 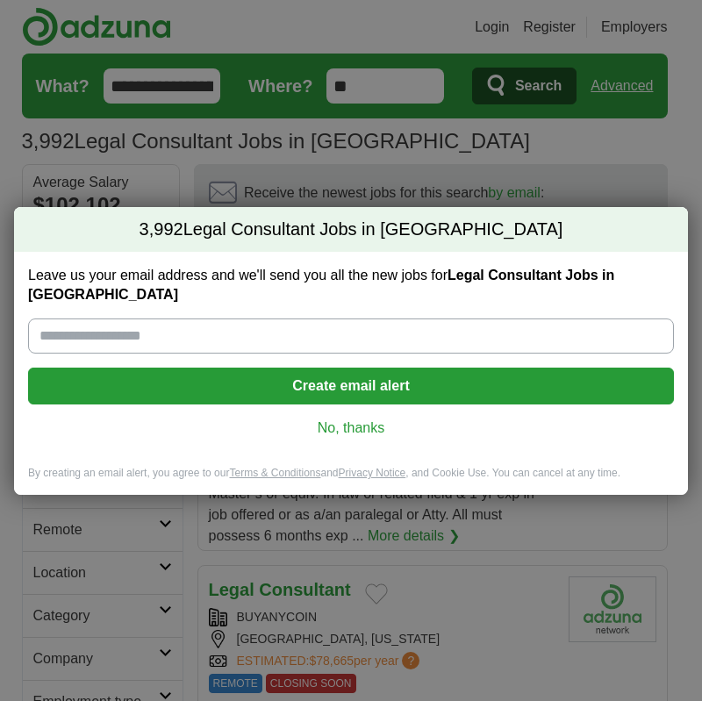 What do you see at coordinates (351, 285) in the screenshot?
I see `label: Leave us your email address and we'll send you all the new jobs for` at bounding box center [351, 285].